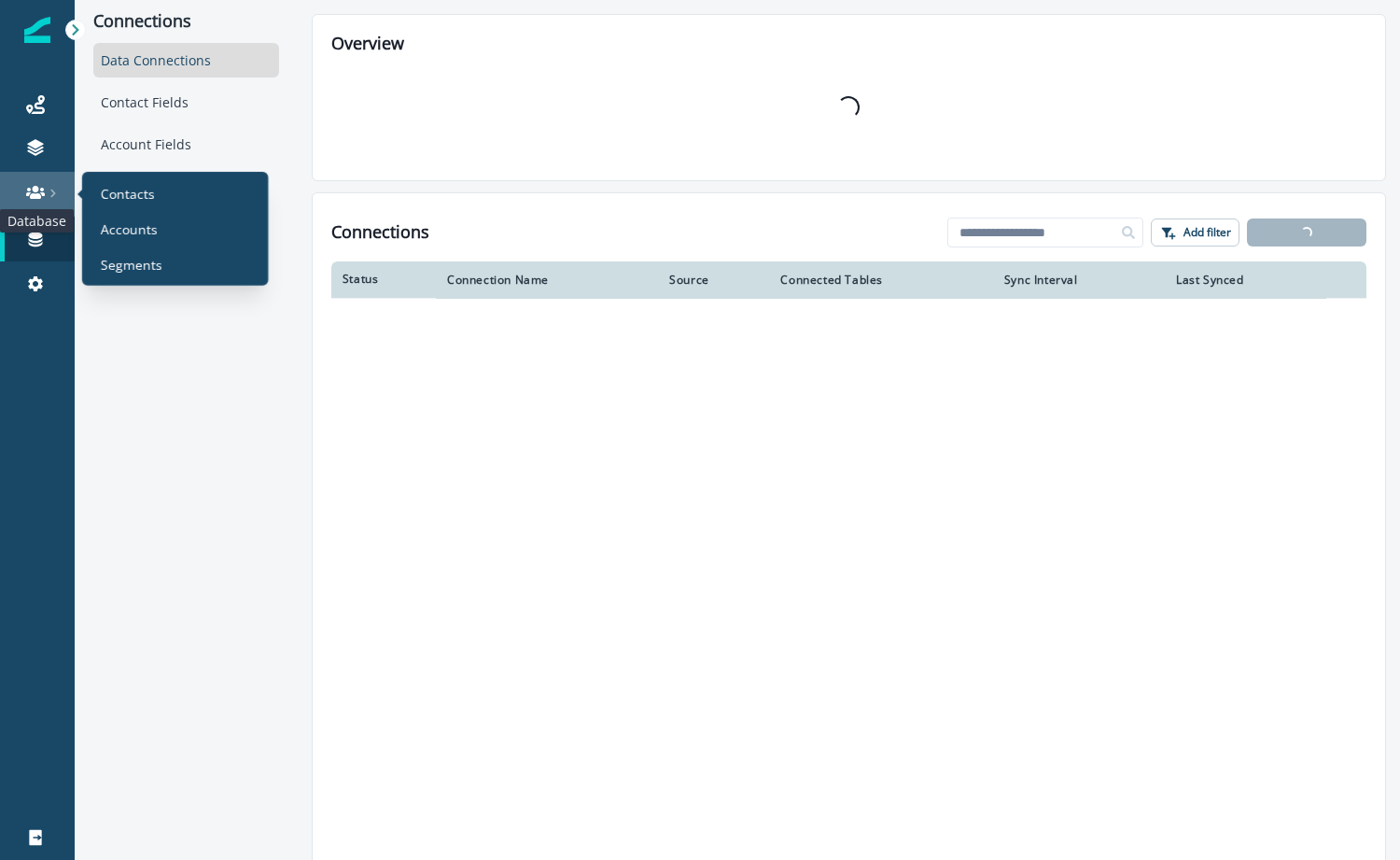 The height and width of the screenshot is (860, 1400). Describe the element at coordinates (380, 232) in the screenshot. I see `h1: Connections` at that location.